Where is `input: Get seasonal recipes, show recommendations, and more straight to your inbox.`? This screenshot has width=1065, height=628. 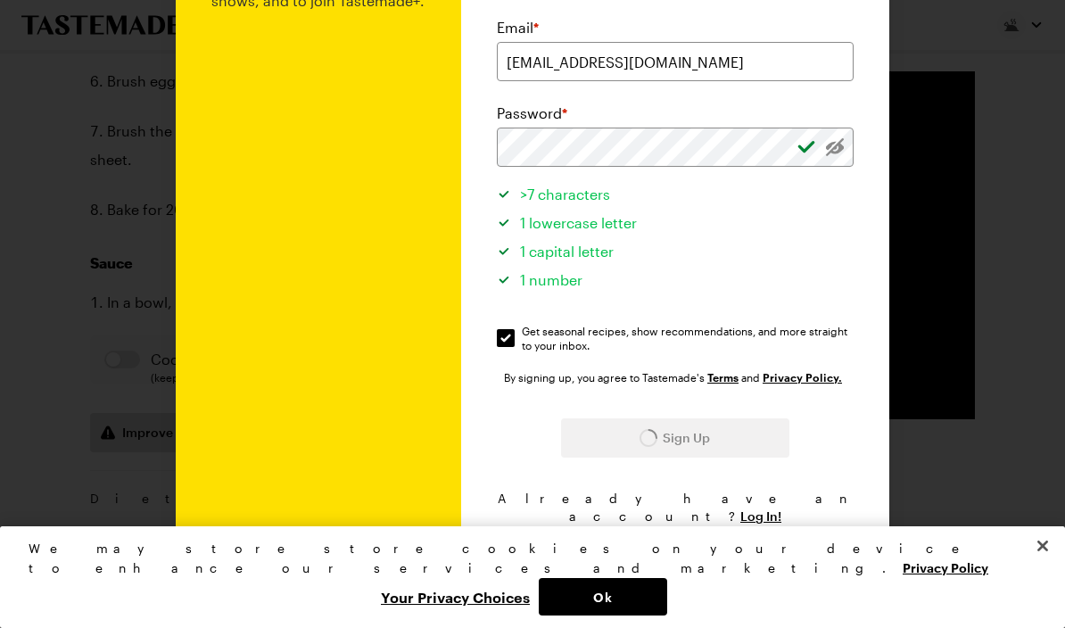 input: Get seasonal recipes, show recommendations, and more straight to your inbox. is located at coordinates (506, 338).